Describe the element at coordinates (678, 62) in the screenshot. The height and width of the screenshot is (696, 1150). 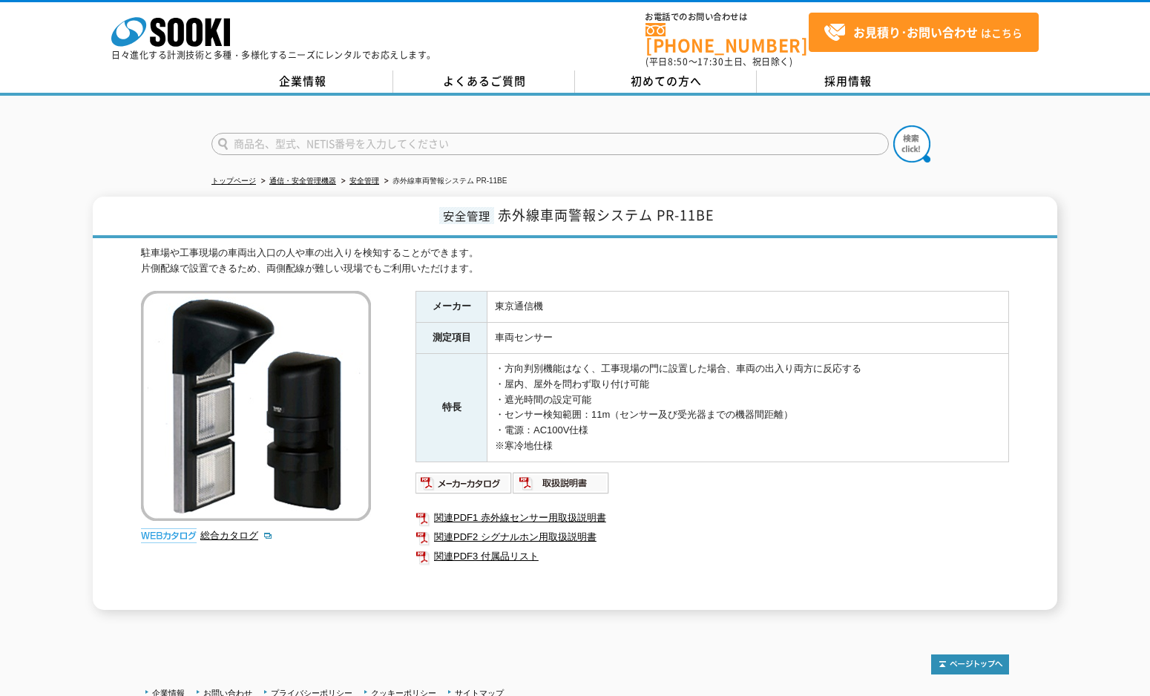
I see `span: 8:50` at that location.